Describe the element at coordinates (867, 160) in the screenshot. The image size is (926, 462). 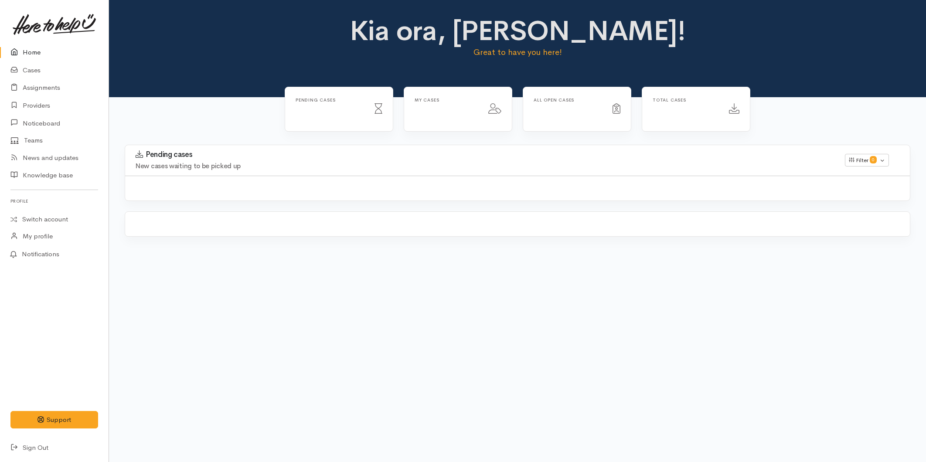
I see `button: Filter0` at that location.